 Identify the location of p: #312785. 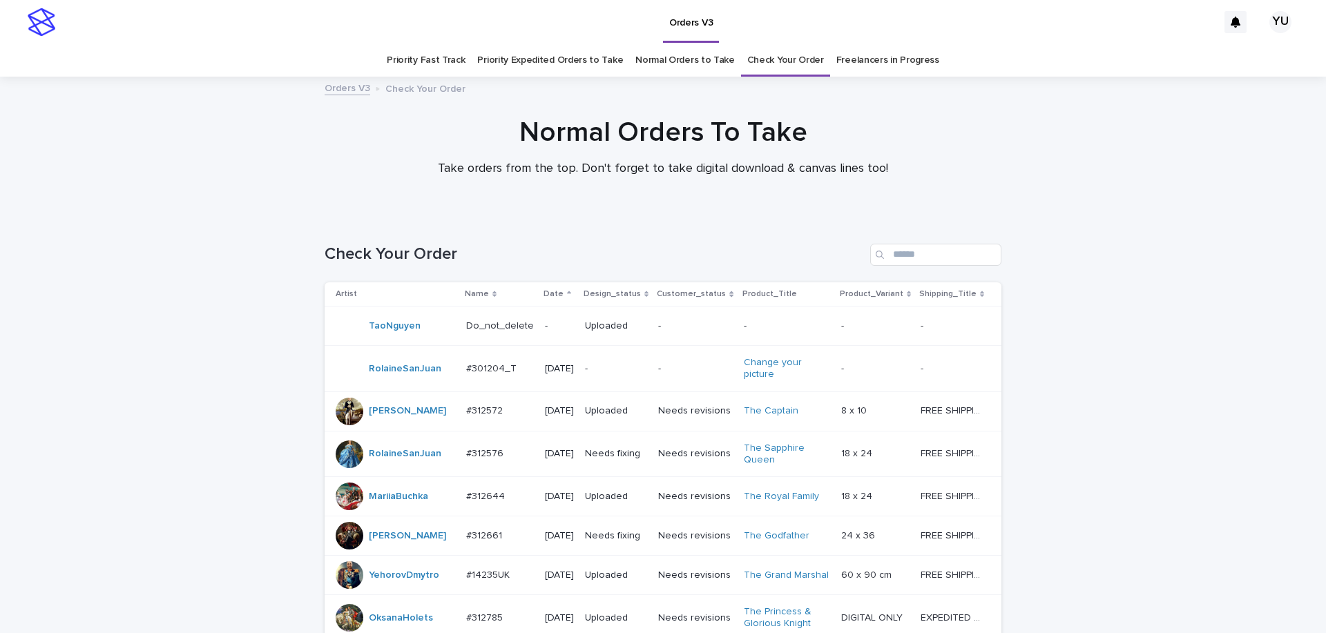
(485, 617).